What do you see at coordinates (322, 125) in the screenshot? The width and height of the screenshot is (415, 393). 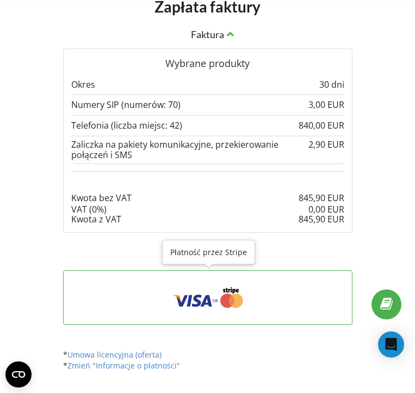 I see `p: 840,00 EUR` at bounding box center [322, 125].